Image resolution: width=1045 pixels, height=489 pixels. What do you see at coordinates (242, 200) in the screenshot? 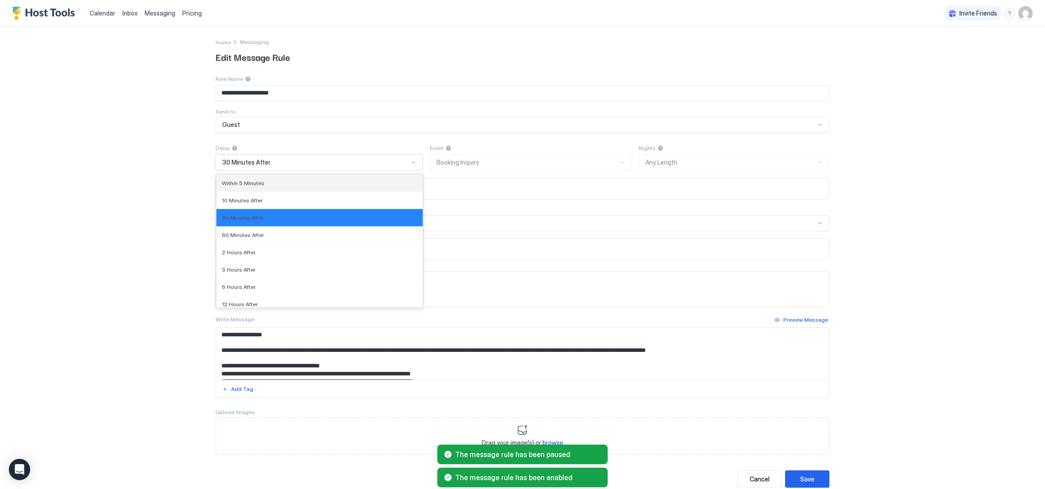
I see `span: 10 Minutes After` at bounding box center [242, 200].